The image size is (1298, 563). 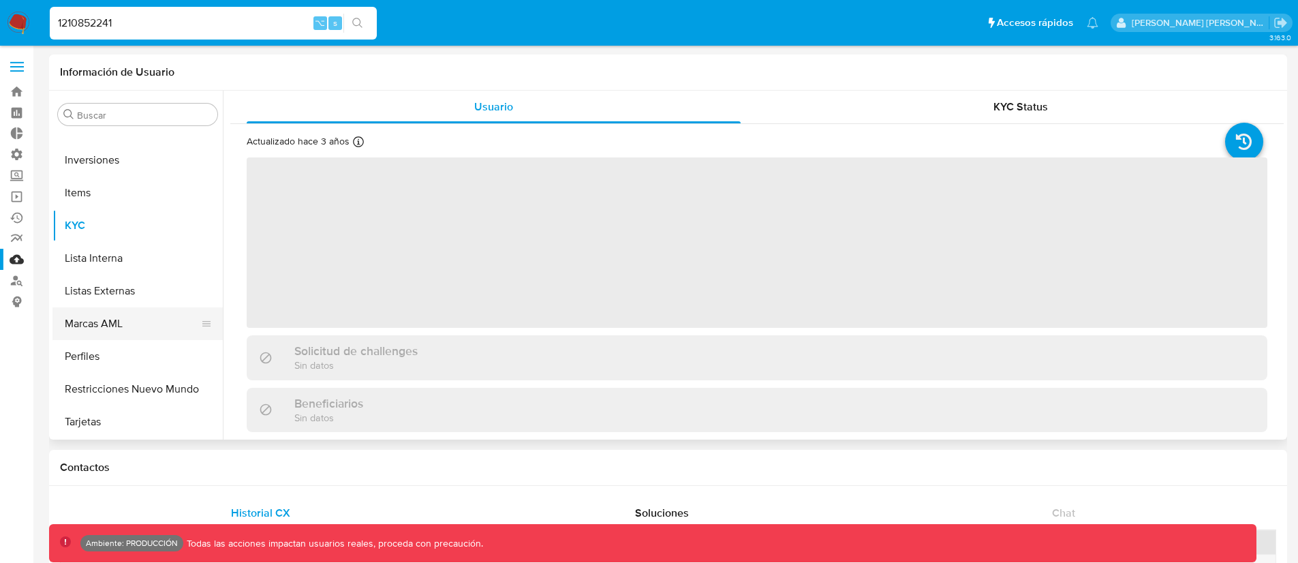 What do you see at coordinates (138, 258) in the screenshot?
I see `button: Lista Interna` at bounding box center [138, 258].